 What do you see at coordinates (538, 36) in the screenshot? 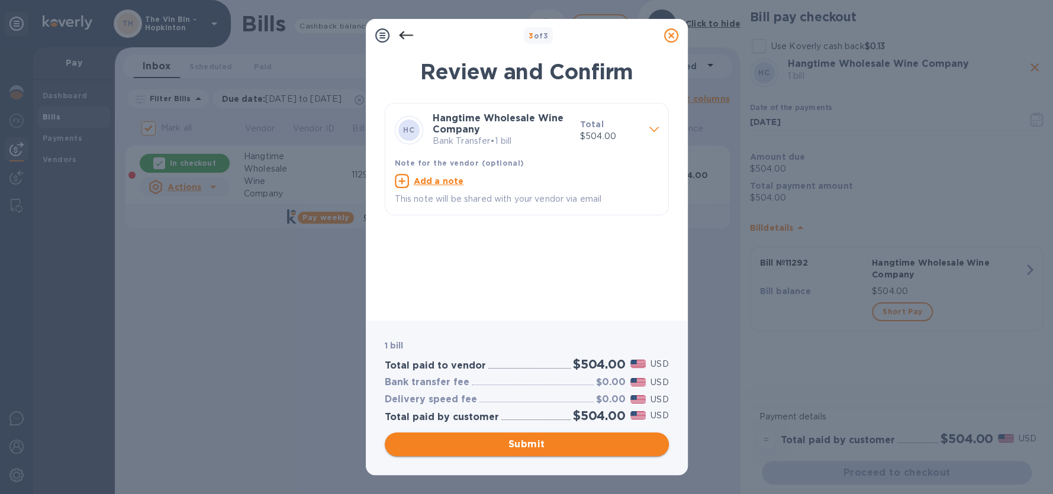
I see `b: of 3` at bounding box center [538, 36].